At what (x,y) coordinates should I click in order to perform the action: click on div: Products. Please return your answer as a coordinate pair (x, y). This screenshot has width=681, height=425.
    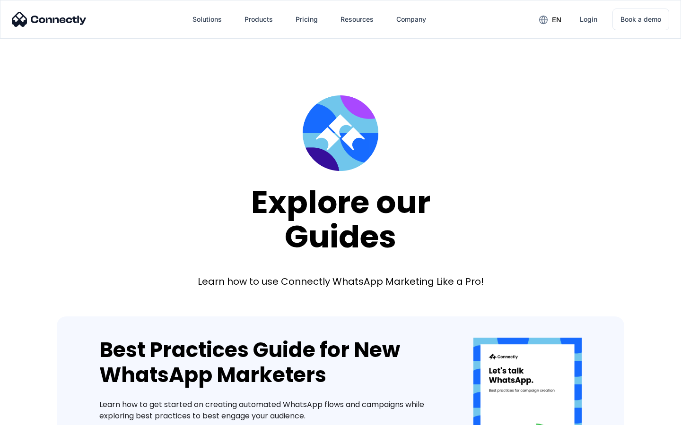
    Looking at the image, I should click on (259, 19).